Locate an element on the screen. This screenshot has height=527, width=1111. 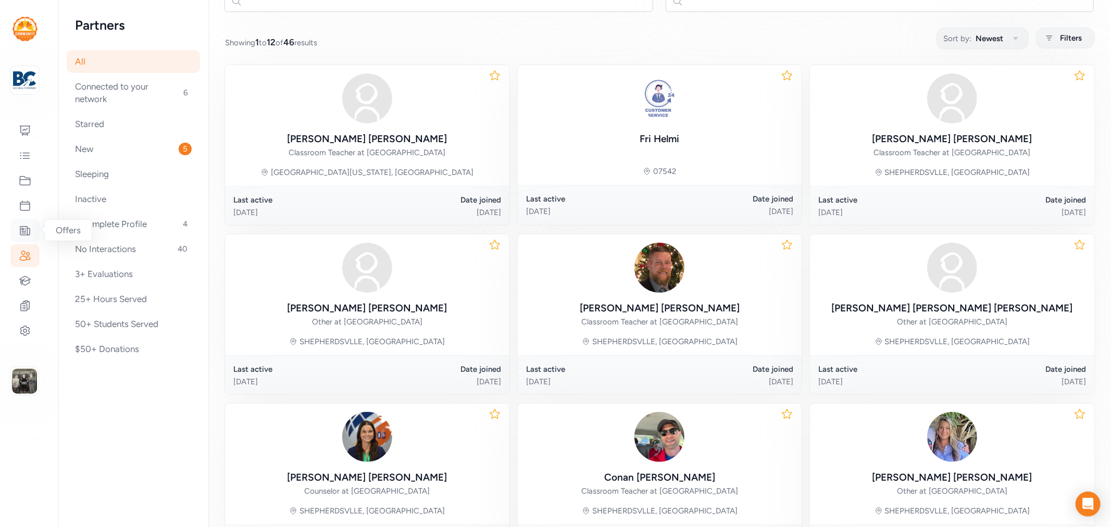
div: All is located at coordinates (133, 61).